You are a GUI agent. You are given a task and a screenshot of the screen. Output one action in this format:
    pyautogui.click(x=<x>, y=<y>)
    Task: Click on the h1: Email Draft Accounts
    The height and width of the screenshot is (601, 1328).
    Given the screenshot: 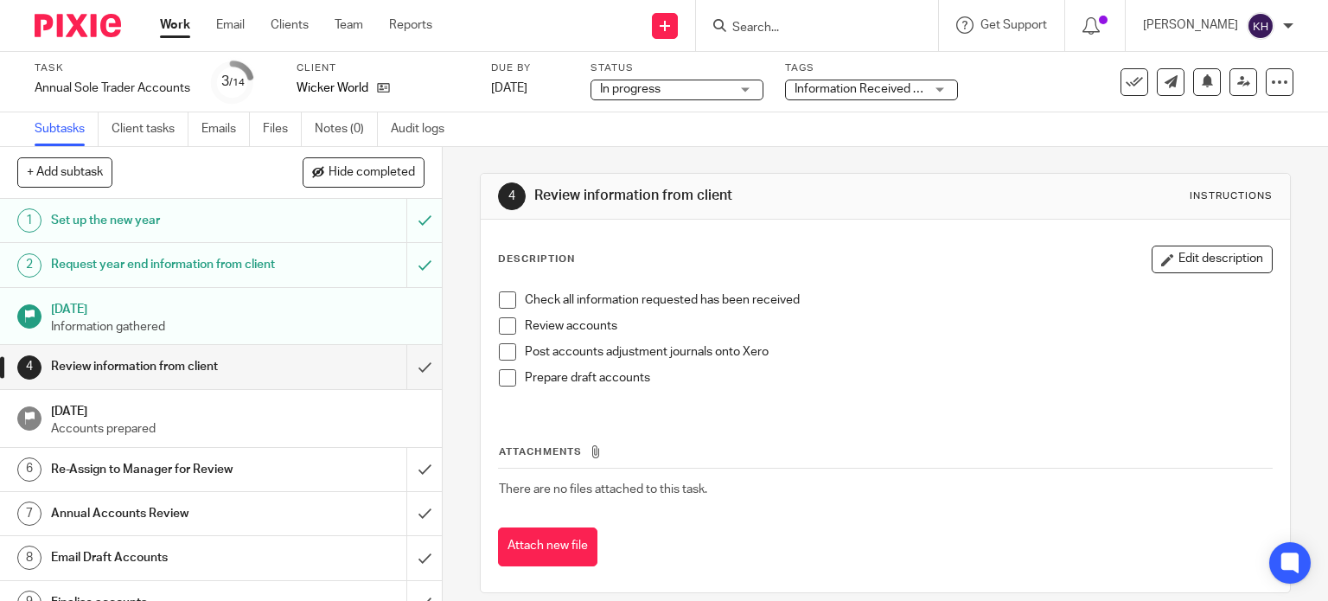 What is the action you would take?
    pyautogui.click(x=163, y=557)
    